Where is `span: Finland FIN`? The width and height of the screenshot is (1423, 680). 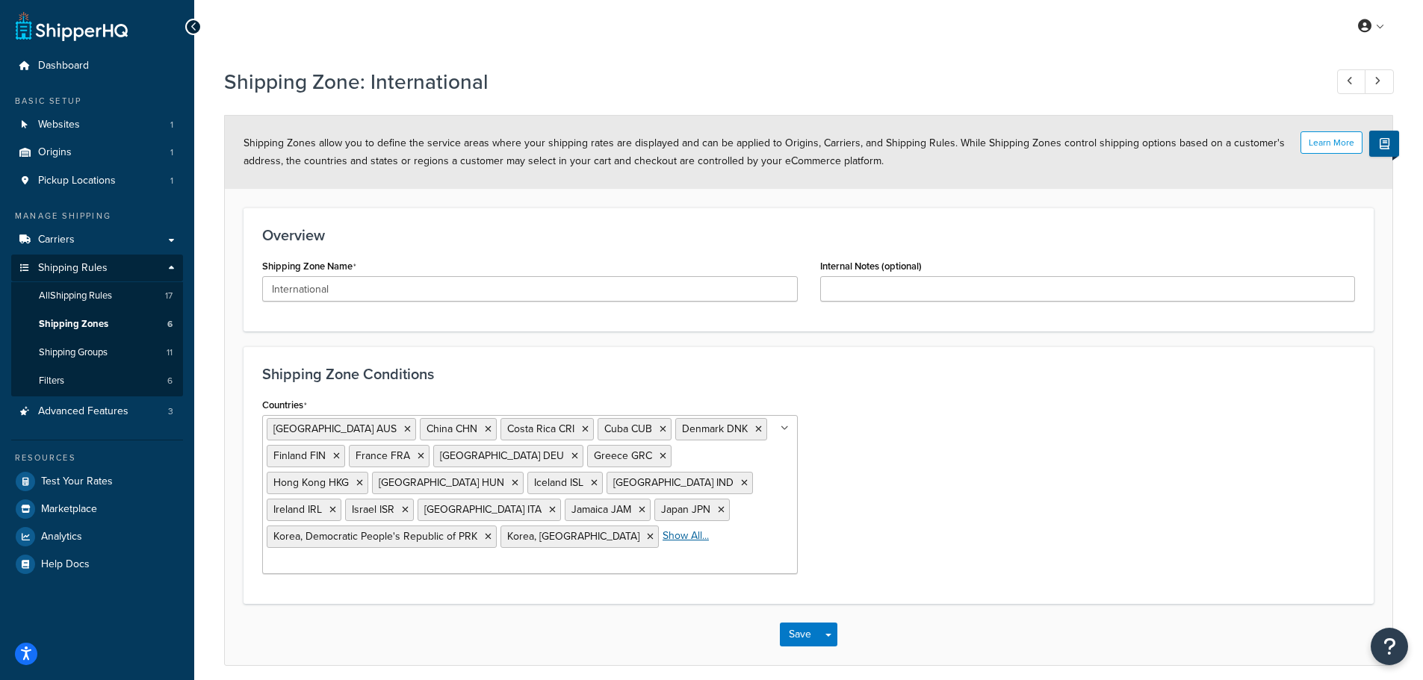 span: Finland FIN is located at coordinates (300, 456).